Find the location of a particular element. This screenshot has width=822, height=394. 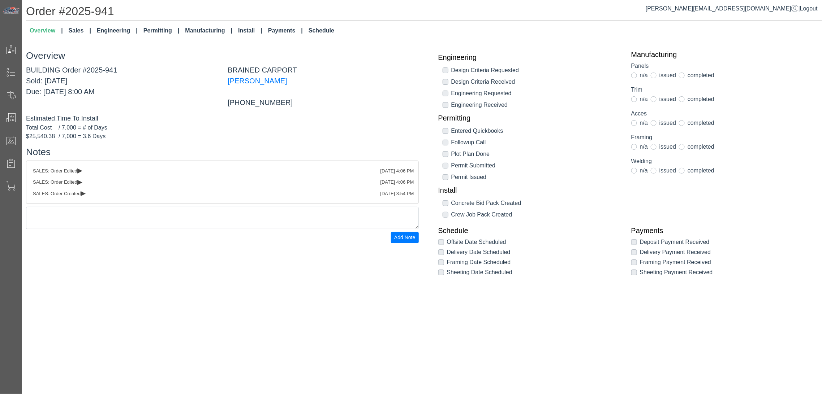

label: Delivery Payment Received is located at coordinates (675, 252).